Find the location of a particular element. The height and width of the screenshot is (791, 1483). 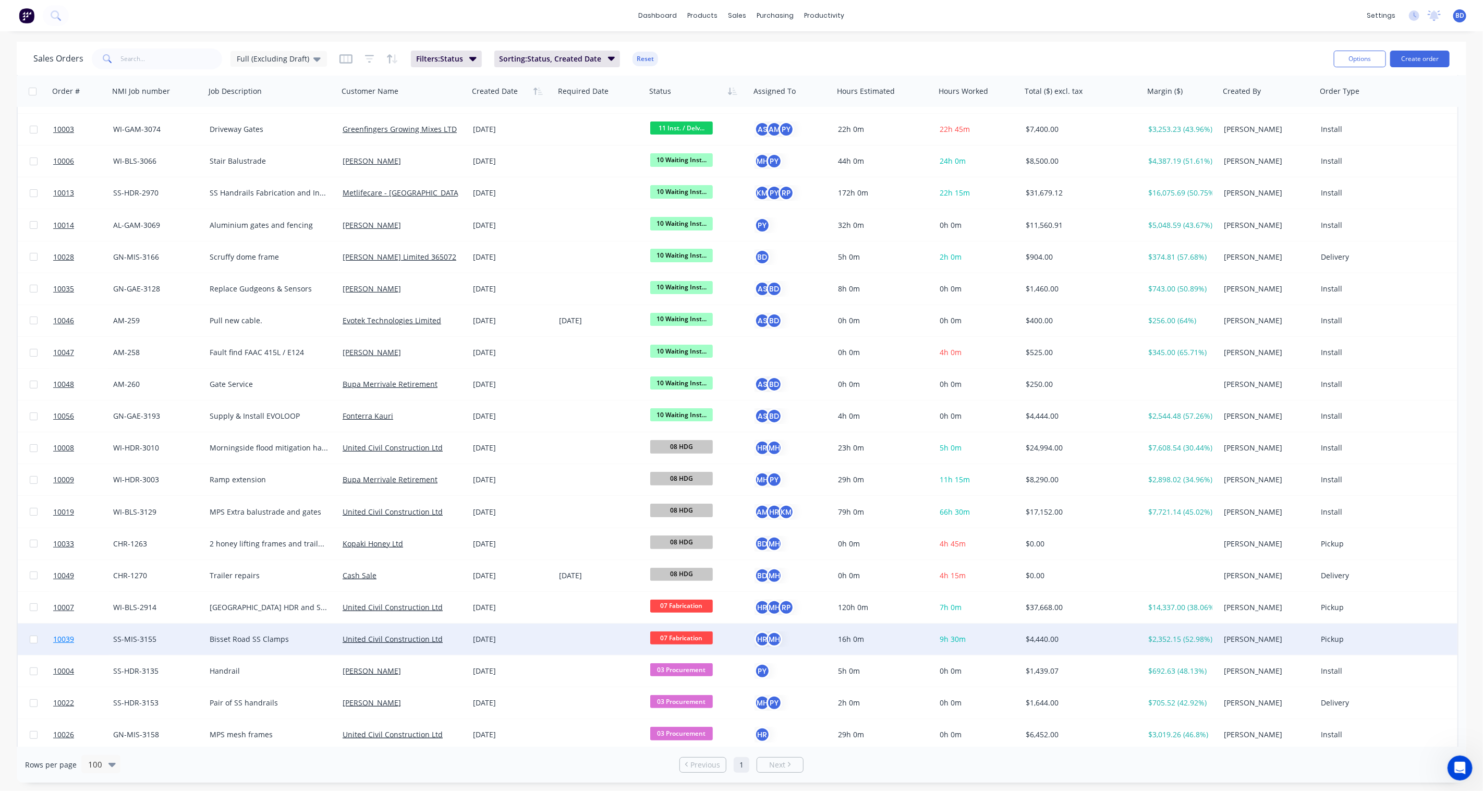

div: AM is located at coordinates (774, 129).